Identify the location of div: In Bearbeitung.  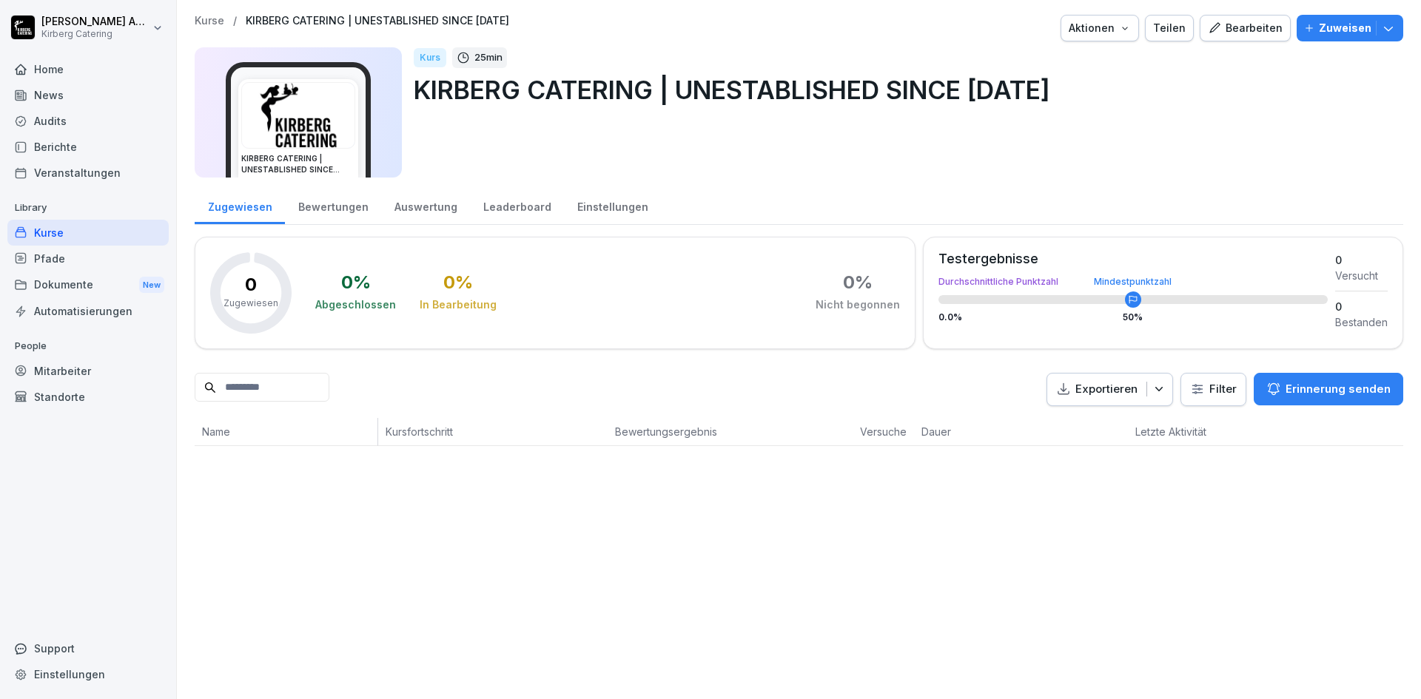
(458, 305).